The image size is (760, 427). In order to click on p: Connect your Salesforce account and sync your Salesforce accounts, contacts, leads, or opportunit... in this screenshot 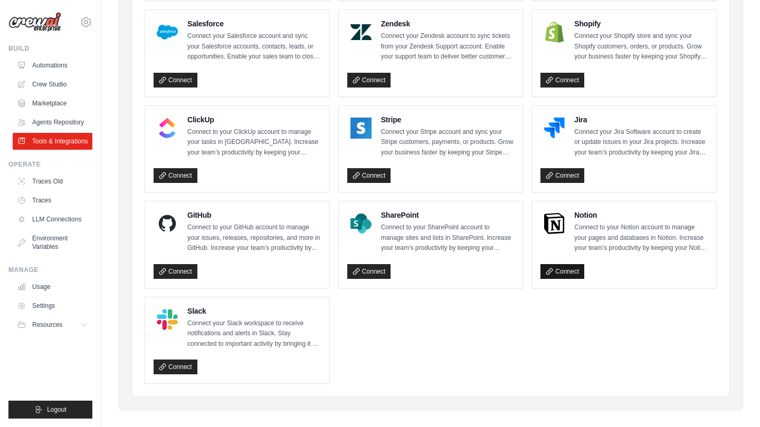, I will do `click(254, 46)`.